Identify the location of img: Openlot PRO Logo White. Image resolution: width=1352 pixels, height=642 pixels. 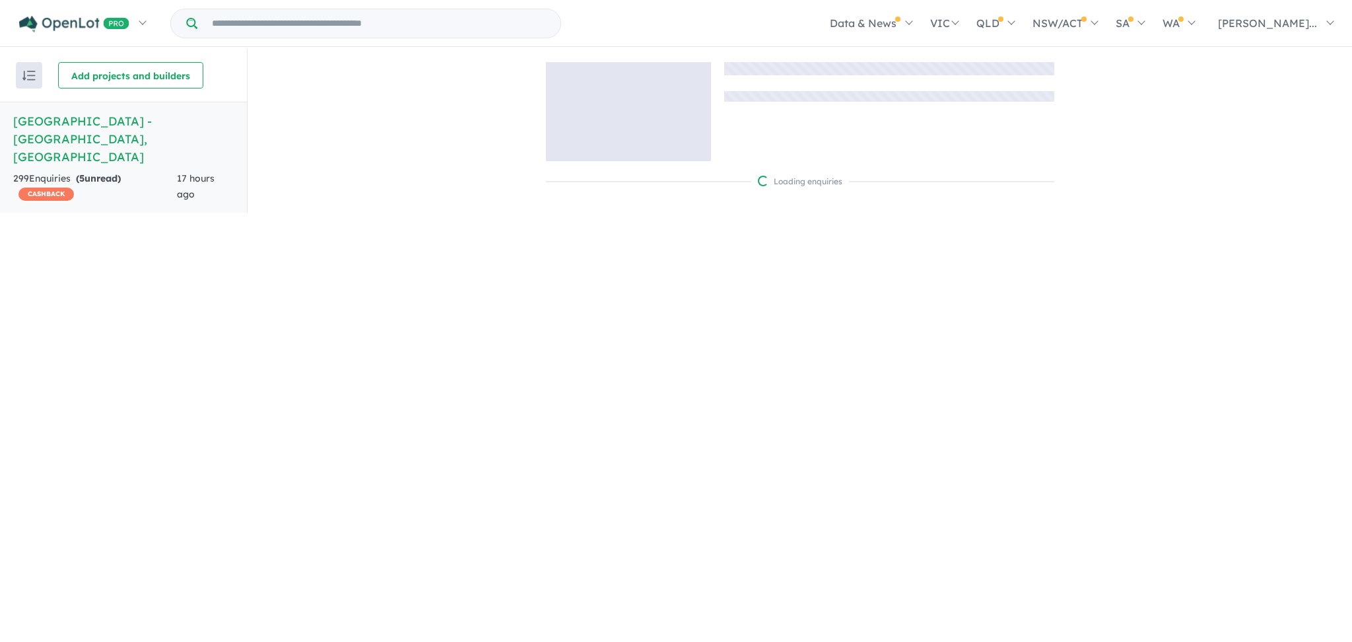
(74, 24).